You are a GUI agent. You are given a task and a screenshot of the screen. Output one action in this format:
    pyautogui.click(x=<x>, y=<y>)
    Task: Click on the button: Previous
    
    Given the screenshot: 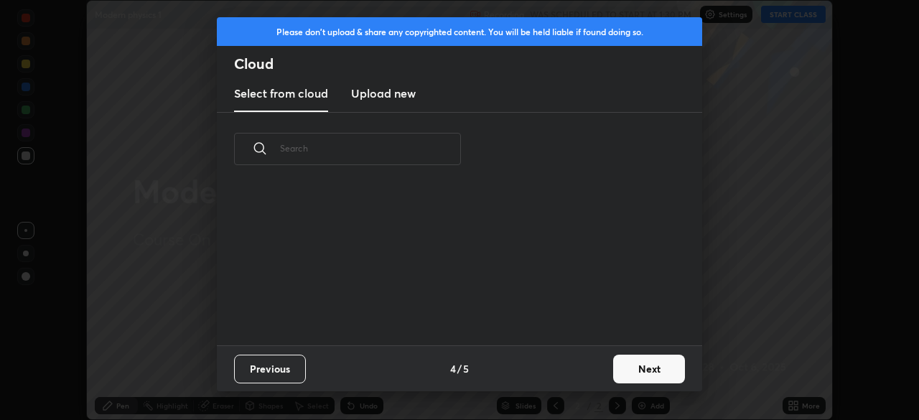 What is the action you would take?
    pyautogui.click(x=270, y=369)
    